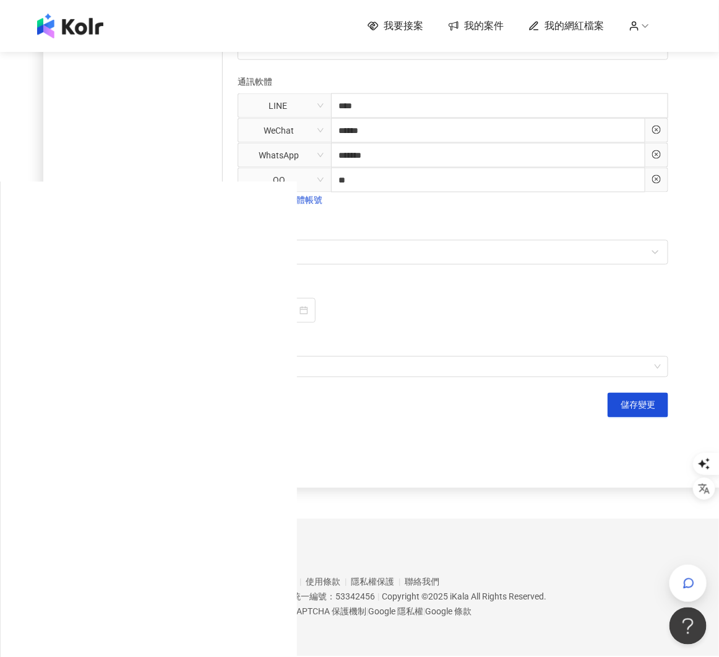 The width and height of the screenshot is (719, 657). I want to click on a: Google 條款, so click(449, 612).